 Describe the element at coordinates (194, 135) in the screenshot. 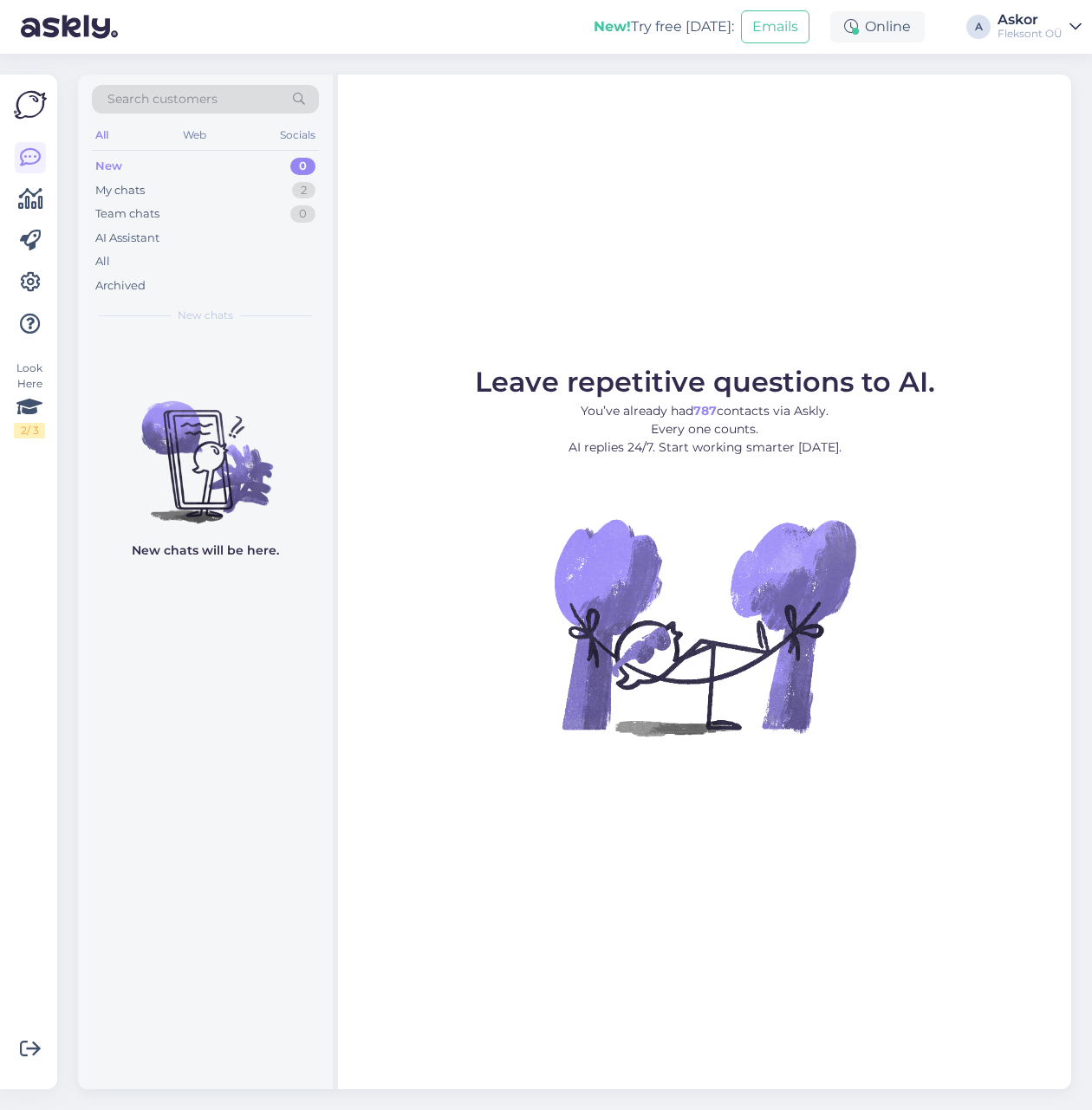

I see `div: Web` at that location.